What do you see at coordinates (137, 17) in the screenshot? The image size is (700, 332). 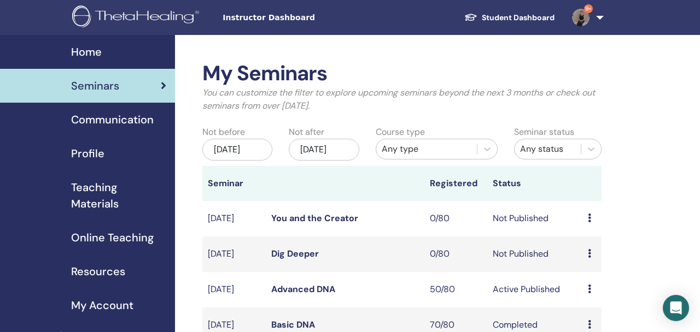 I see `img: logo.png` at bounding box center [137, 17].